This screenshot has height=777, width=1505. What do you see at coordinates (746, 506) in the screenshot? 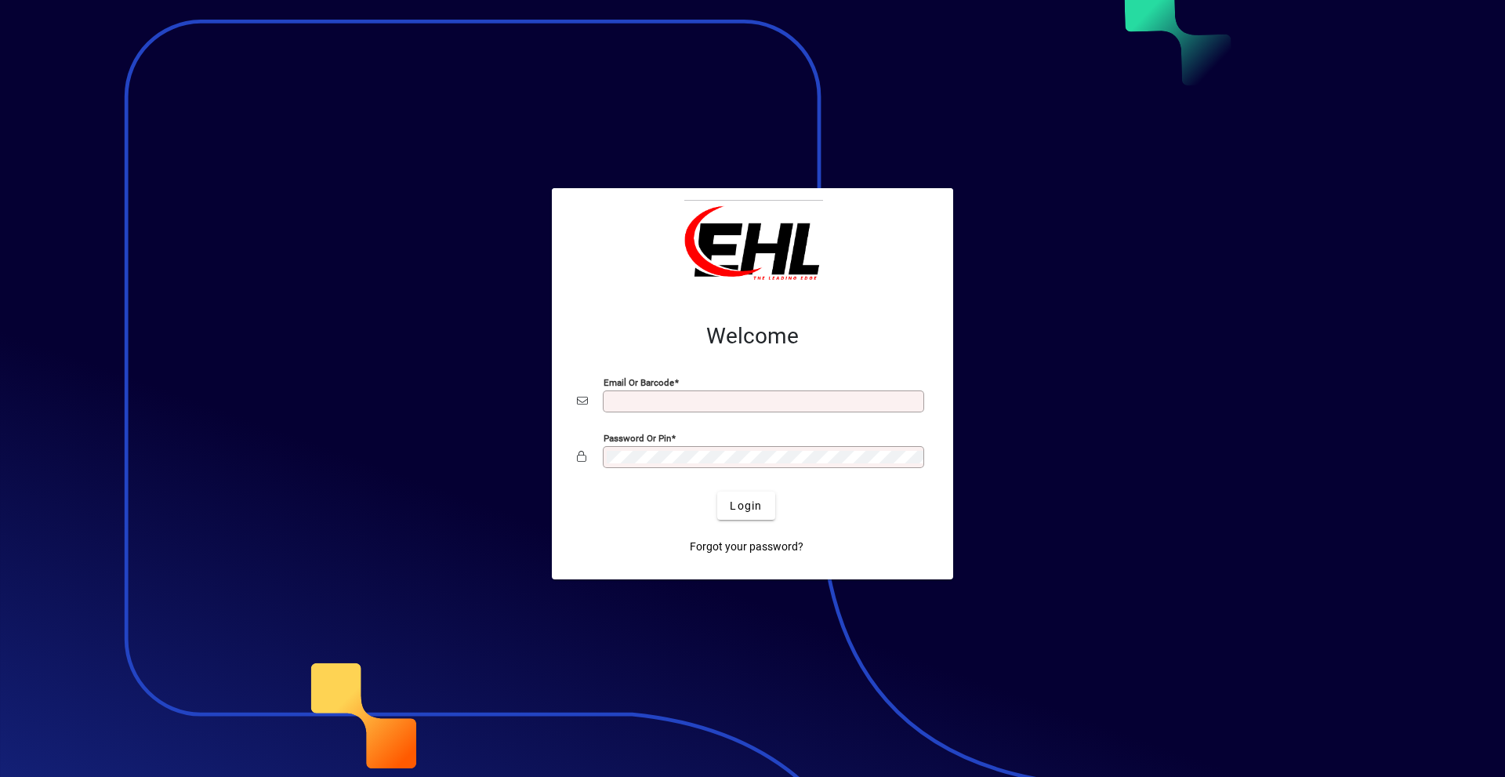
I see `span: Login` at bounding box center [746, 506].